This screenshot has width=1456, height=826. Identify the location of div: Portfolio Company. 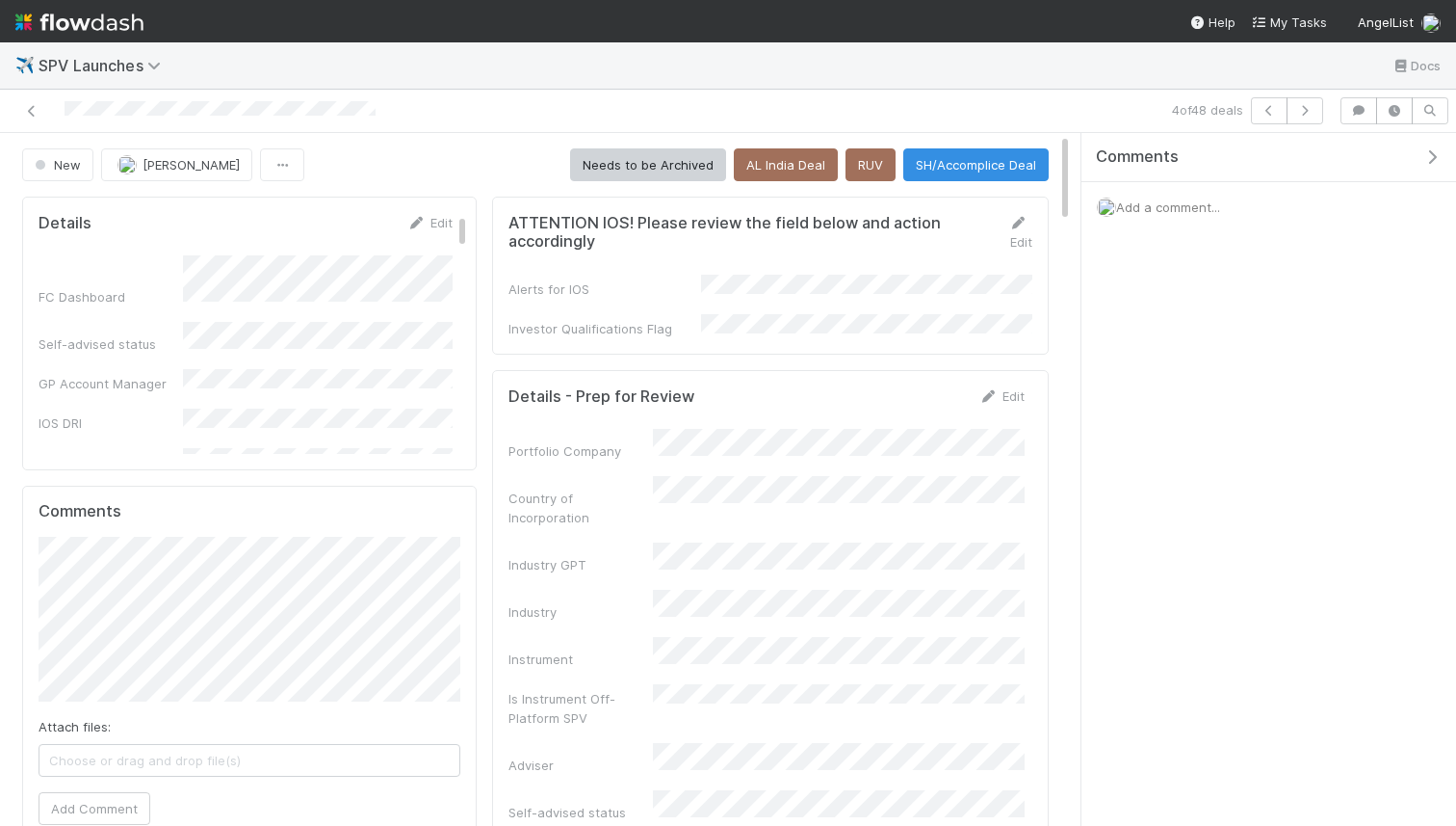
(580, 451).